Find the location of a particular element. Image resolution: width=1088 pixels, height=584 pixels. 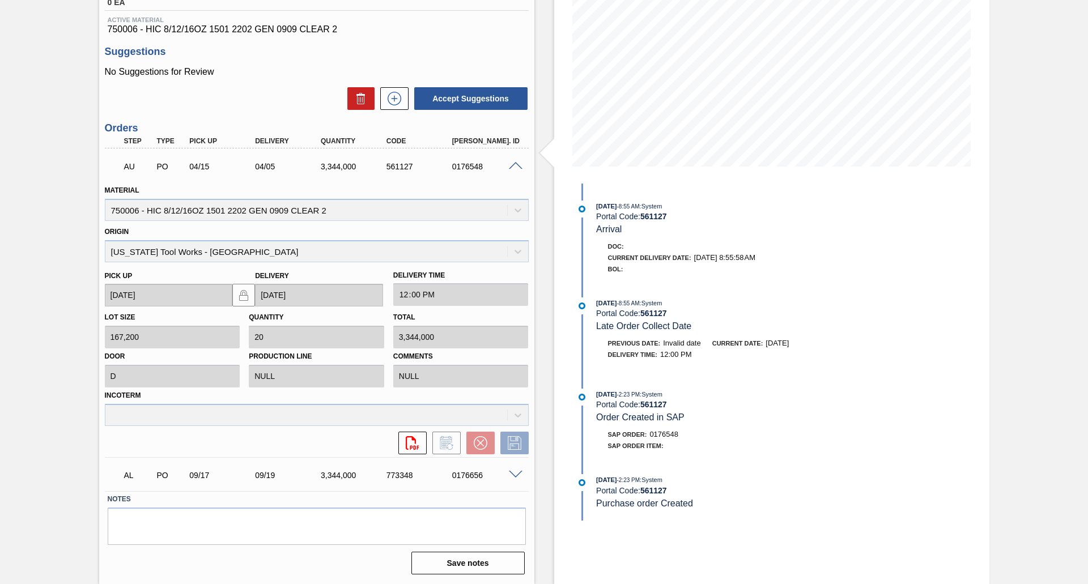

span: 12:00 PM is located at coordinates (676, 354).